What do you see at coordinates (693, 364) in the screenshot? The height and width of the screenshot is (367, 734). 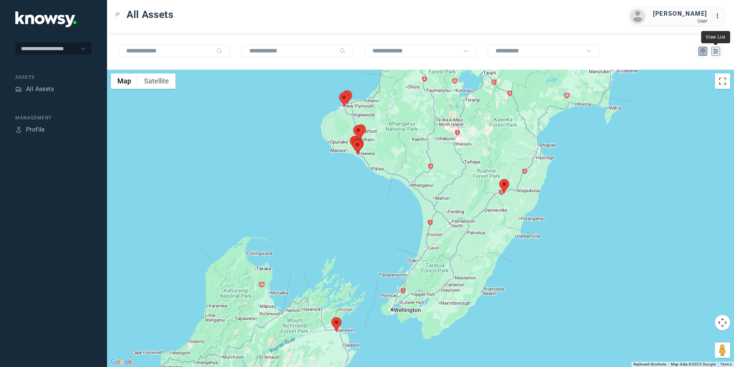 I see `span: Map data ©2025 Google` at bounding box center [693, 364].